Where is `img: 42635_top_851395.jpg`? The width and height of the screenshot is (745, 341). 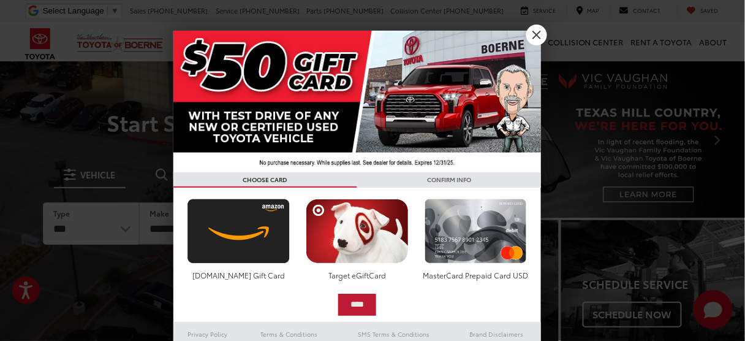
img: 42635_top_851395.jpg is located at coordinates (357, 101).